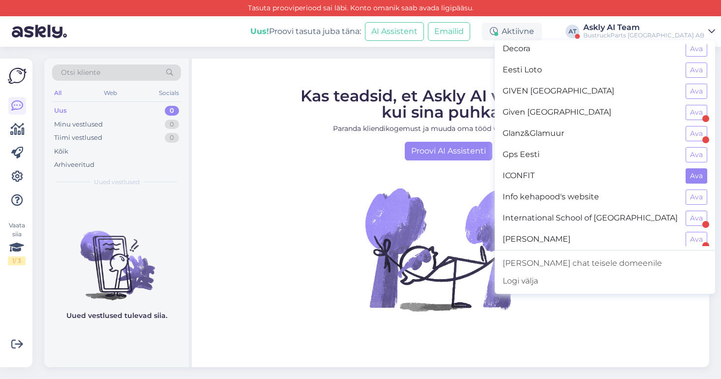 Image resolution: width=721 pixels, height=379 pixels. Describe the element at coordinates (512, 31) in the screenshot. I see `div: Aktiivne` at that location.